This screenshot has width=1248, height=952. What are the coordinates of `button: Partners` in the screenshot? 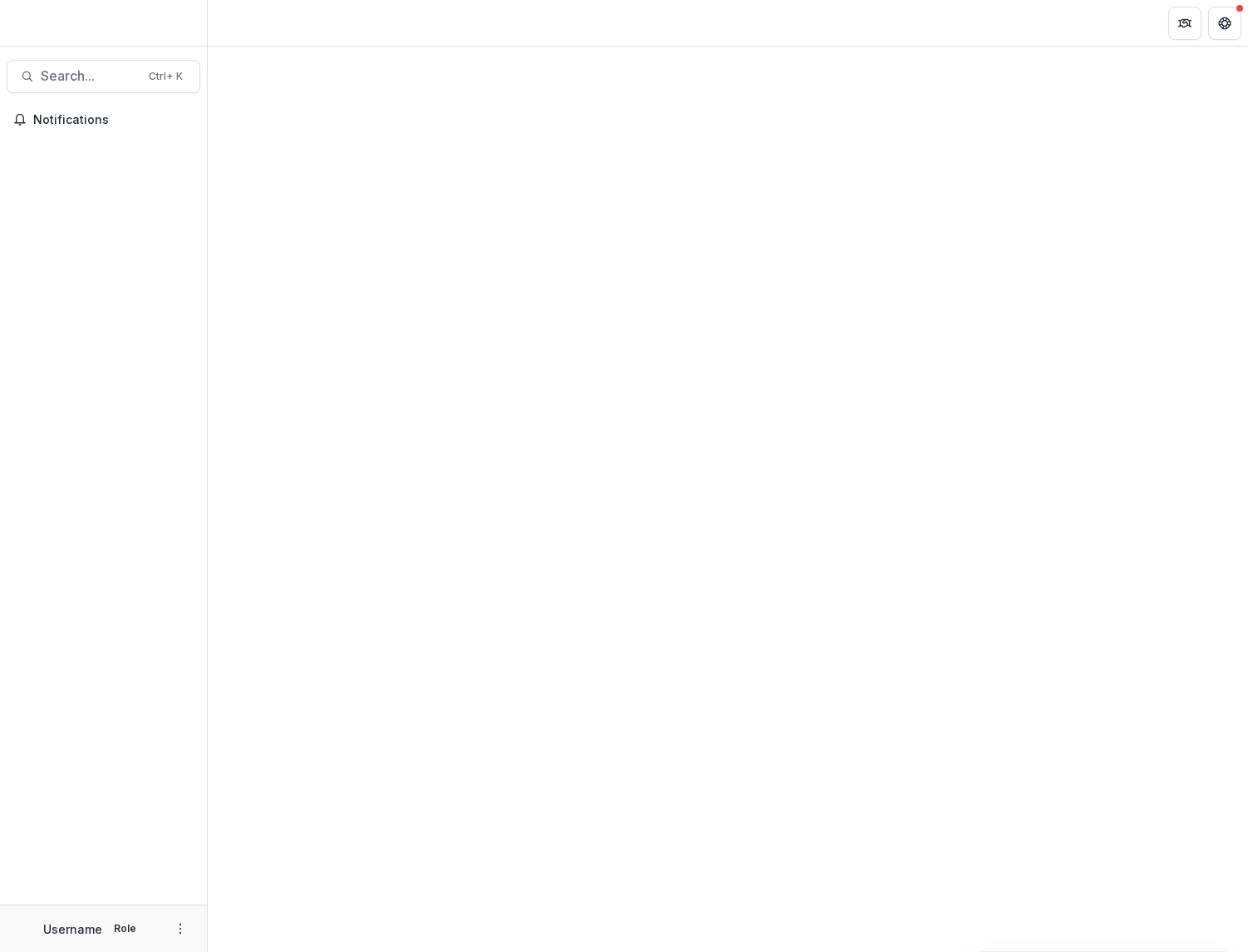 It's located at (1185, 23).